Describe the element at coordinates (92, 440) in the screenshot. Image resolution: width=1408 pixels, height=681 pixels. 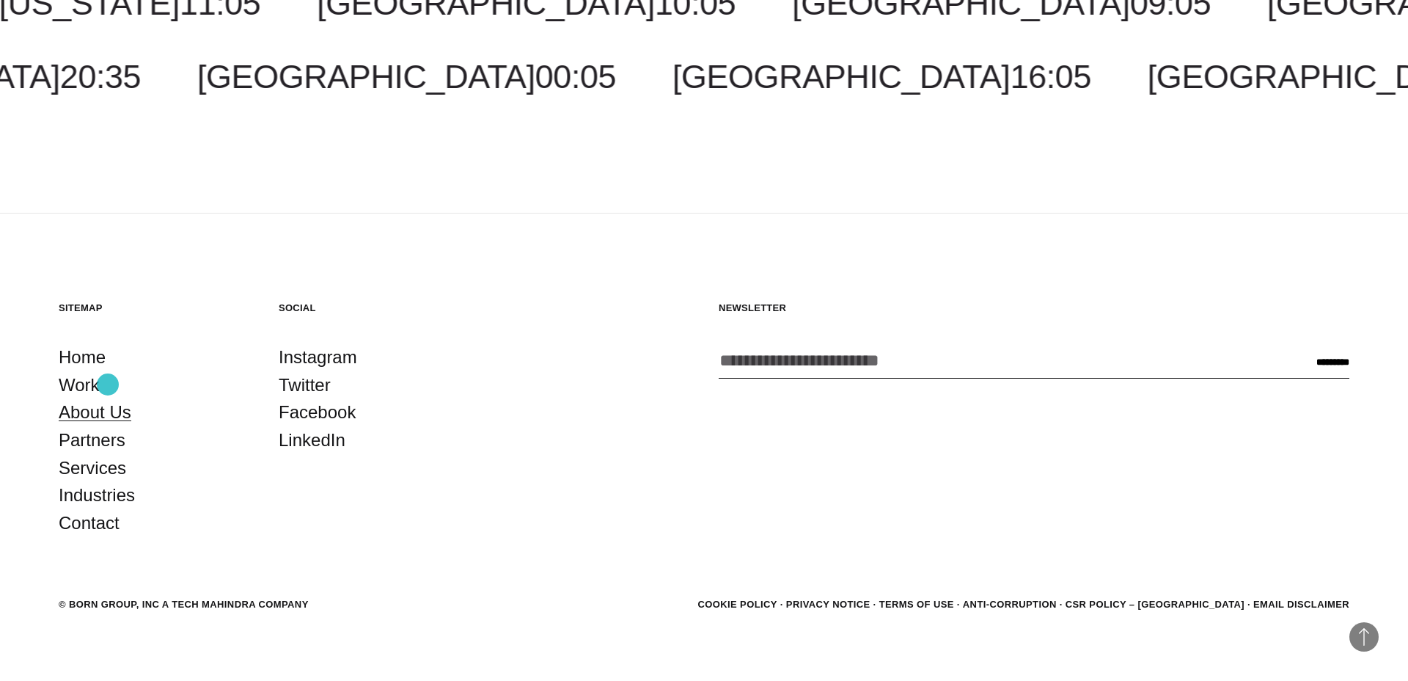
I see `a: Partners` at that location.